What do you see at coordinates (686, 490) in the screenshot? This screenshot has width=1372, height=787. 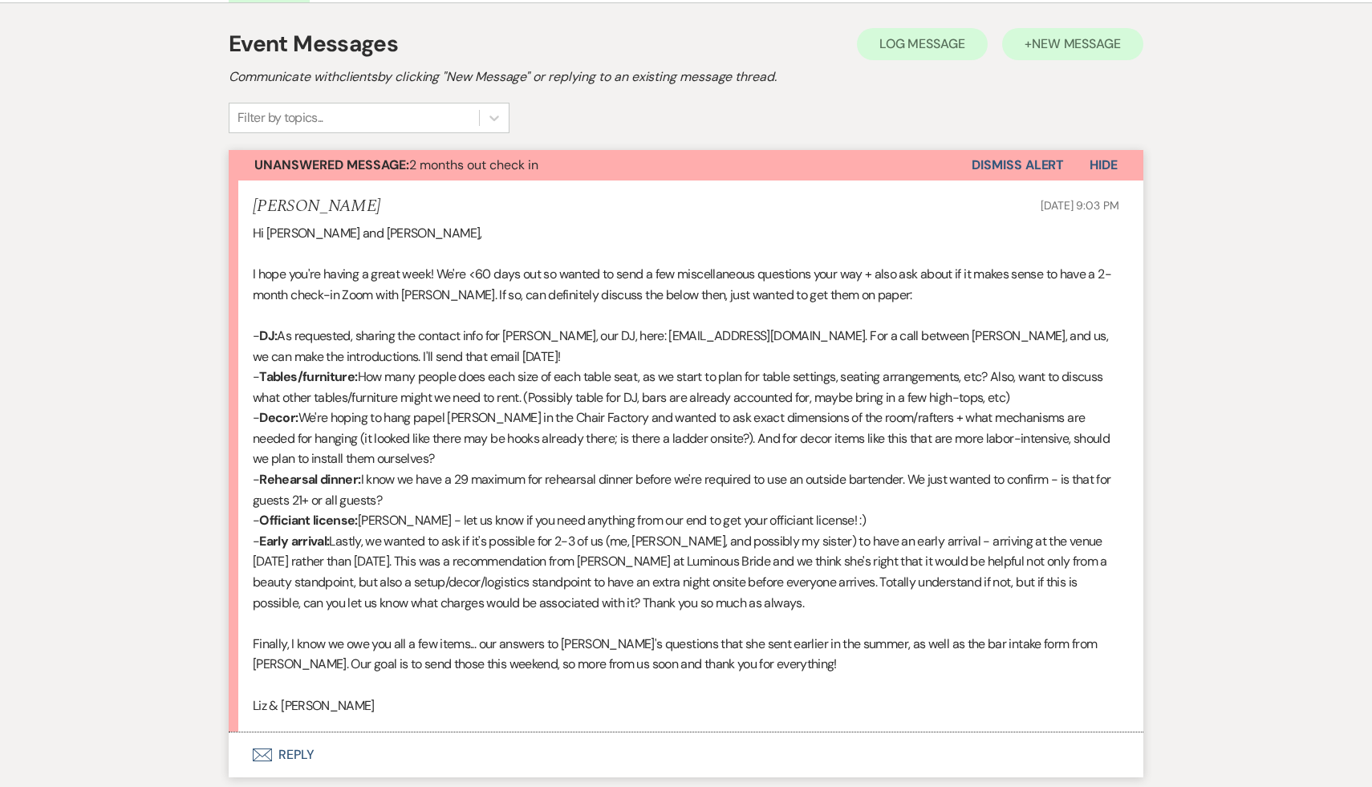 I see `p: - I know we have a 29 maximum for rehearsal dinner before we're required to use an outside barten...` at bounding box center [686, 490].